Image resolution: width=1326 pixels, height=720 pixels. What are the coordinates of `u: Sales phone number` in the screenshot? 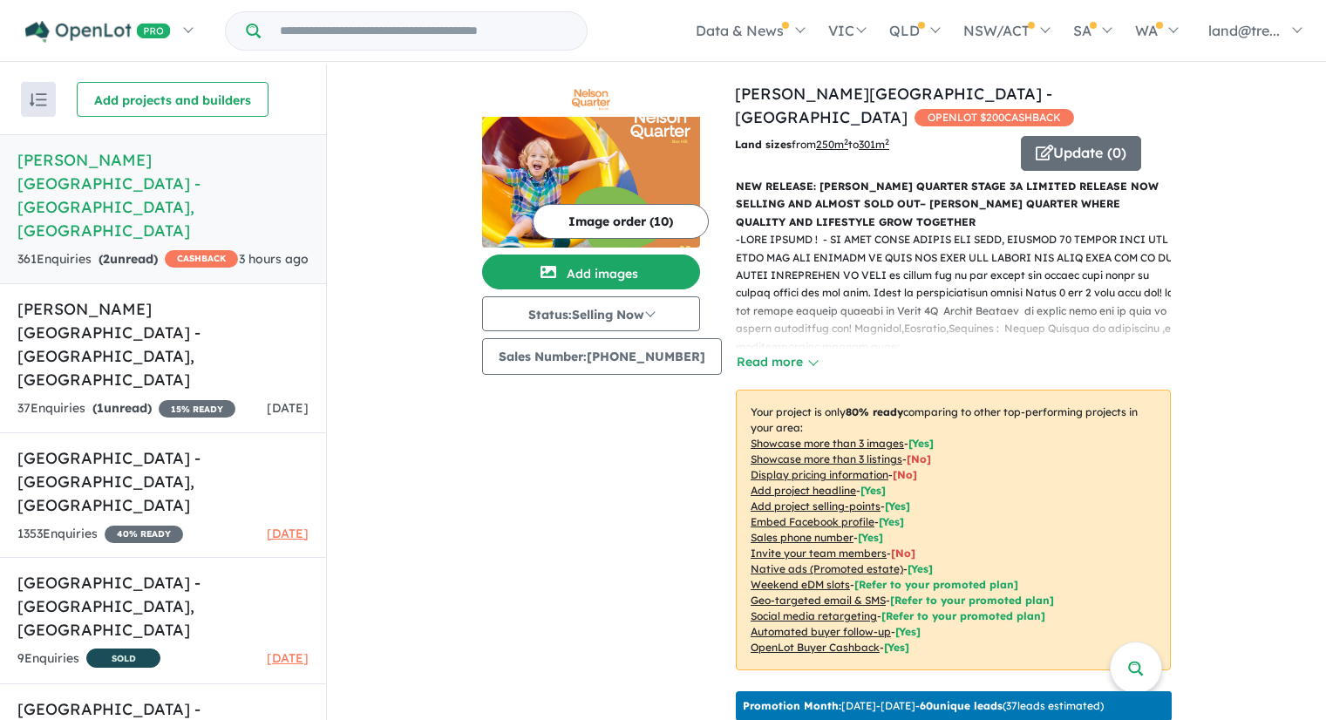 It's located at (802, 537).